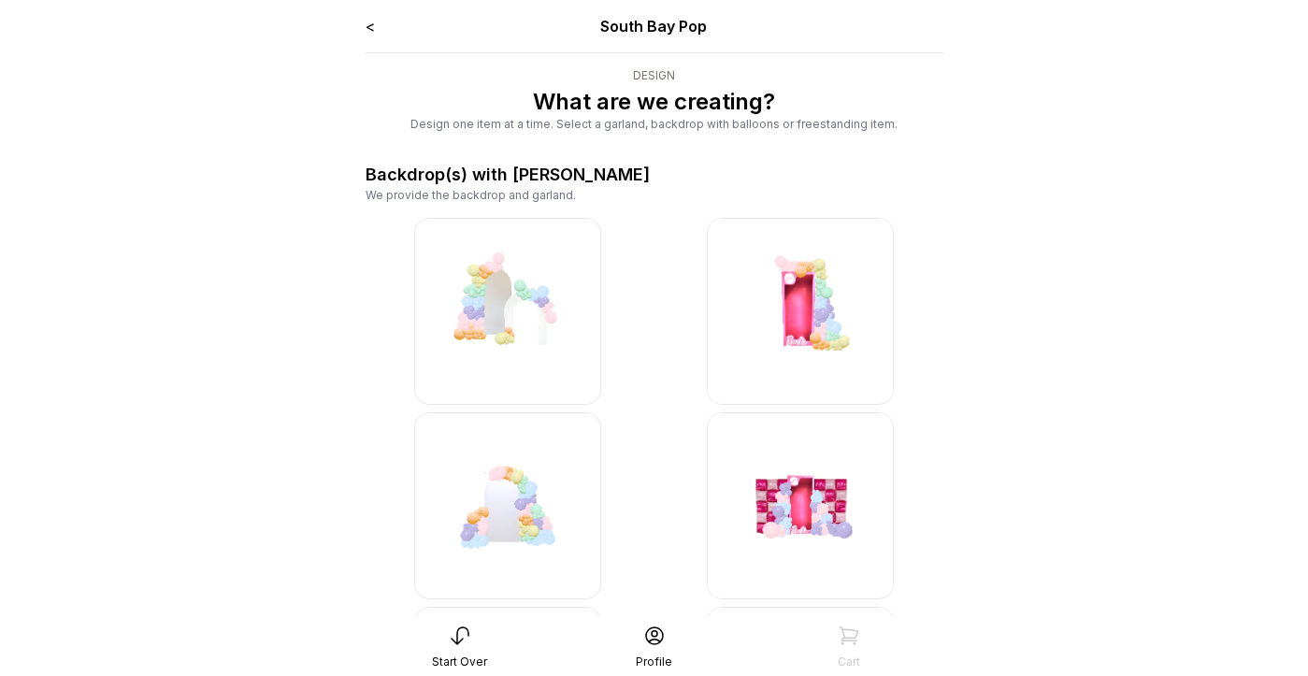  What do you see at coordinates (459, 662) in the screenshot?
I see `div: Start Over` at bounding box center [459, 662].